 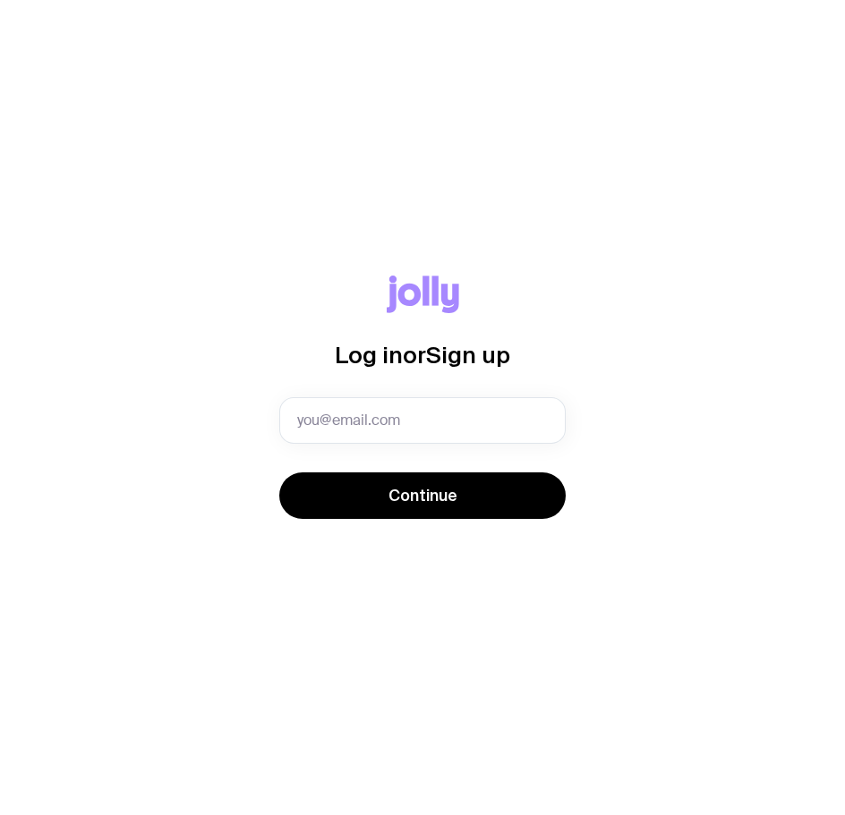 What do you see at coordinates (422, 496) in the screenshot?
I see `button: Continue` at bounding box center [422, 496].